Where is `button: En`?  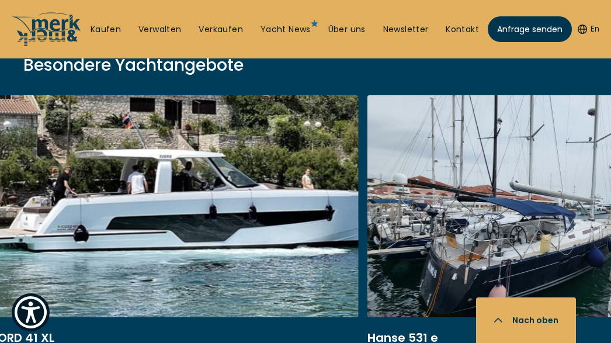 button: En is located at coordinates (589, 29).